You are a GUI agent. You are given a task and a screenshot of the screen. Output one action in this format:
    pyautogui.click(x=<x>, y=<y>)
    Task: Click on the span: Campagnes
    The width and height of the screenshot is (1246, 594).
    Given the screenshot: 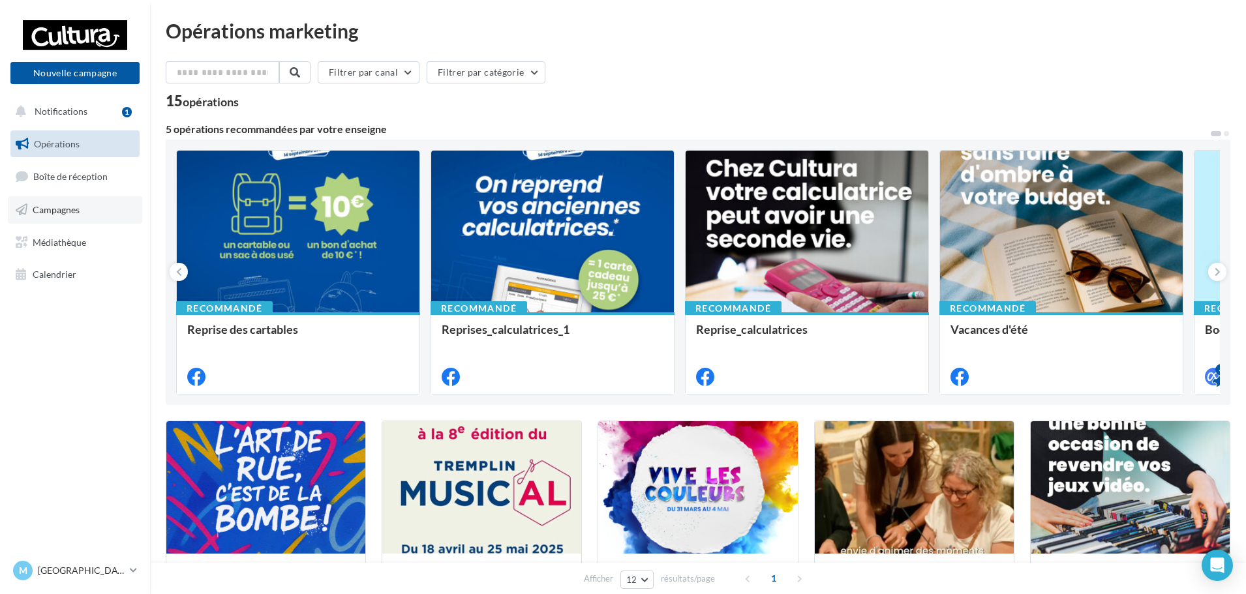 What is the action you would take?
    pyautogui.click(x=56, y=209)
    